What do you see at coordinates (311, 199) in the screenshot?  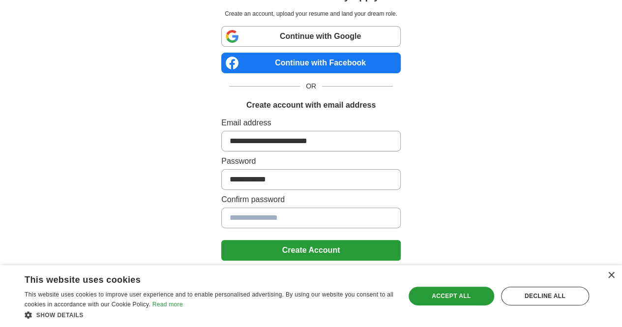 I see `label: Confirm password` at bounding box center [311, 199].